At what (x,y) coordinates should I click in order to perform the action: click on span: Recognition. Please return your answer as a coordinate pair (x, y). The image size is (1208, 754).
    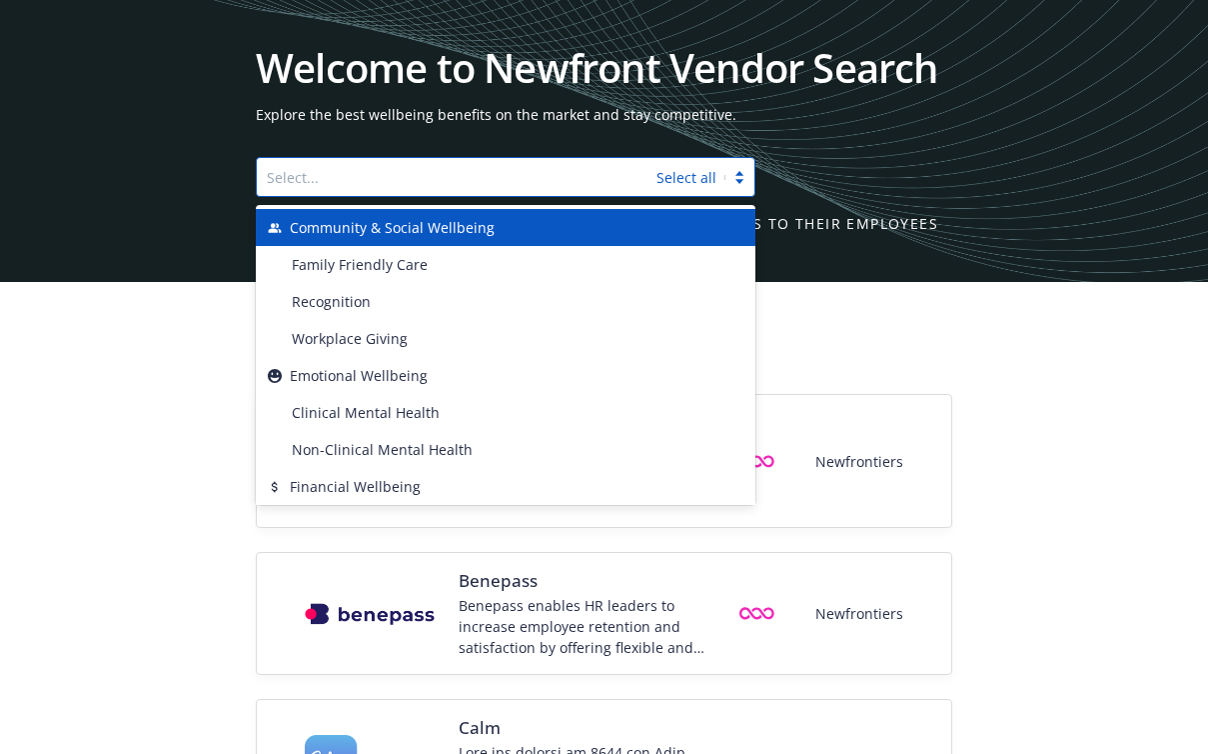
    Looking at the image, I should click on (331, 301).